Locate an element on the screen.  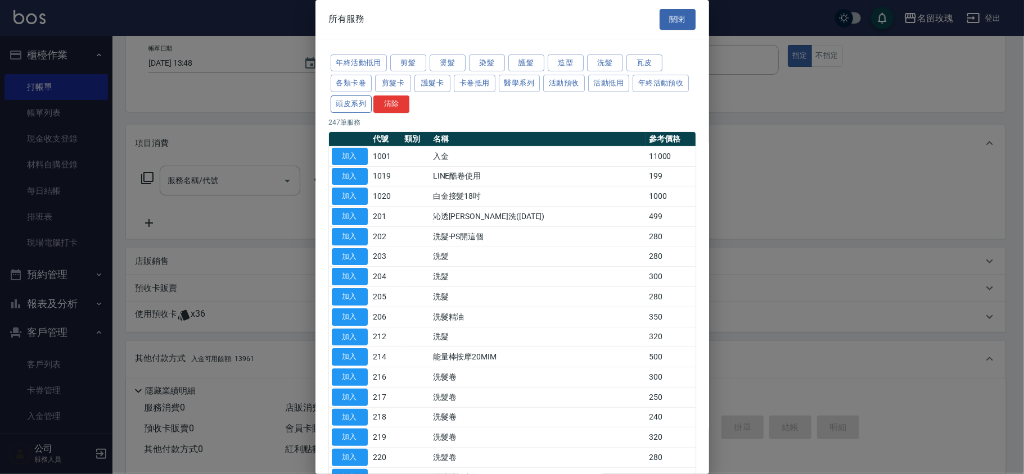
td: 199 is located at coordinates (671, 176).